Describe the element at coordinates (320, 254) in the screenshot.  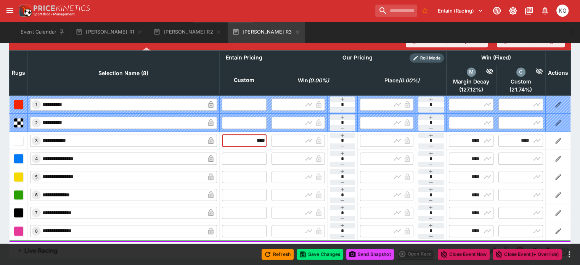
I see `button: Save Changes` at that location.